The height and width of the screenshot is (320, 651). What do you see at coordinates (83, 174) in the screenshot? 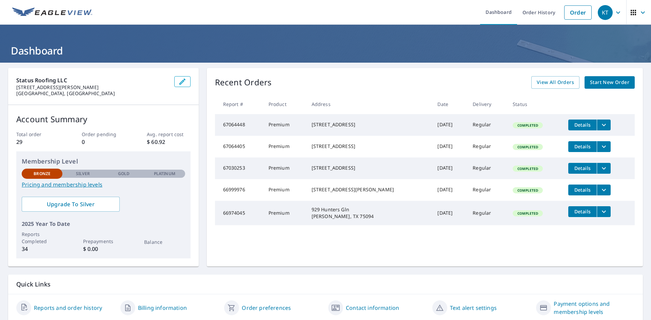
I see `p: Silver` at bounding box center [83, 174].